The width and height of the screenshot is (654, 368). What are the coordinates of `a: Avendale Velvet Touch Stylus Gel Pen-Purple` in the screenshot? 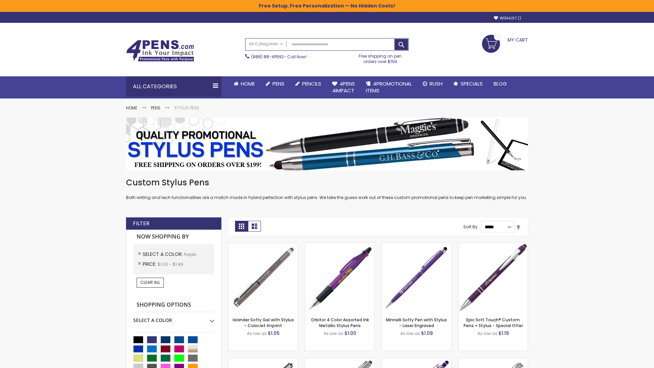 It's located at (263, 360).